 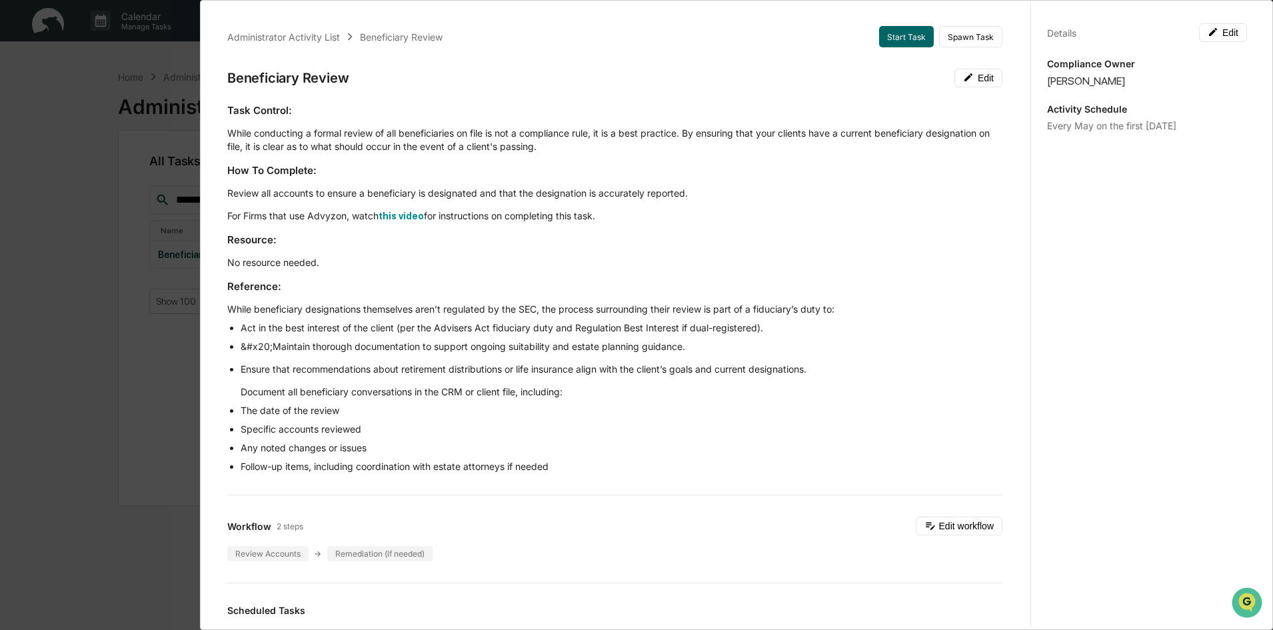 What do you see at coordinates (147, 231) in the screenshot?
I see `span: Pylon` at bounding box center [147, 231].